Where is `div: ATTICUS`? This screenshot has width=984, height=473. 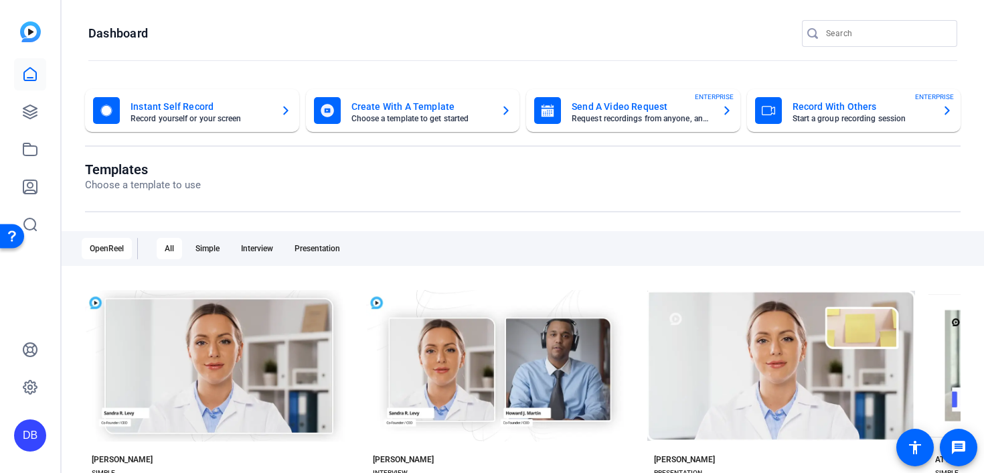
div: ATTICUS is located at coordinates (951, 459).